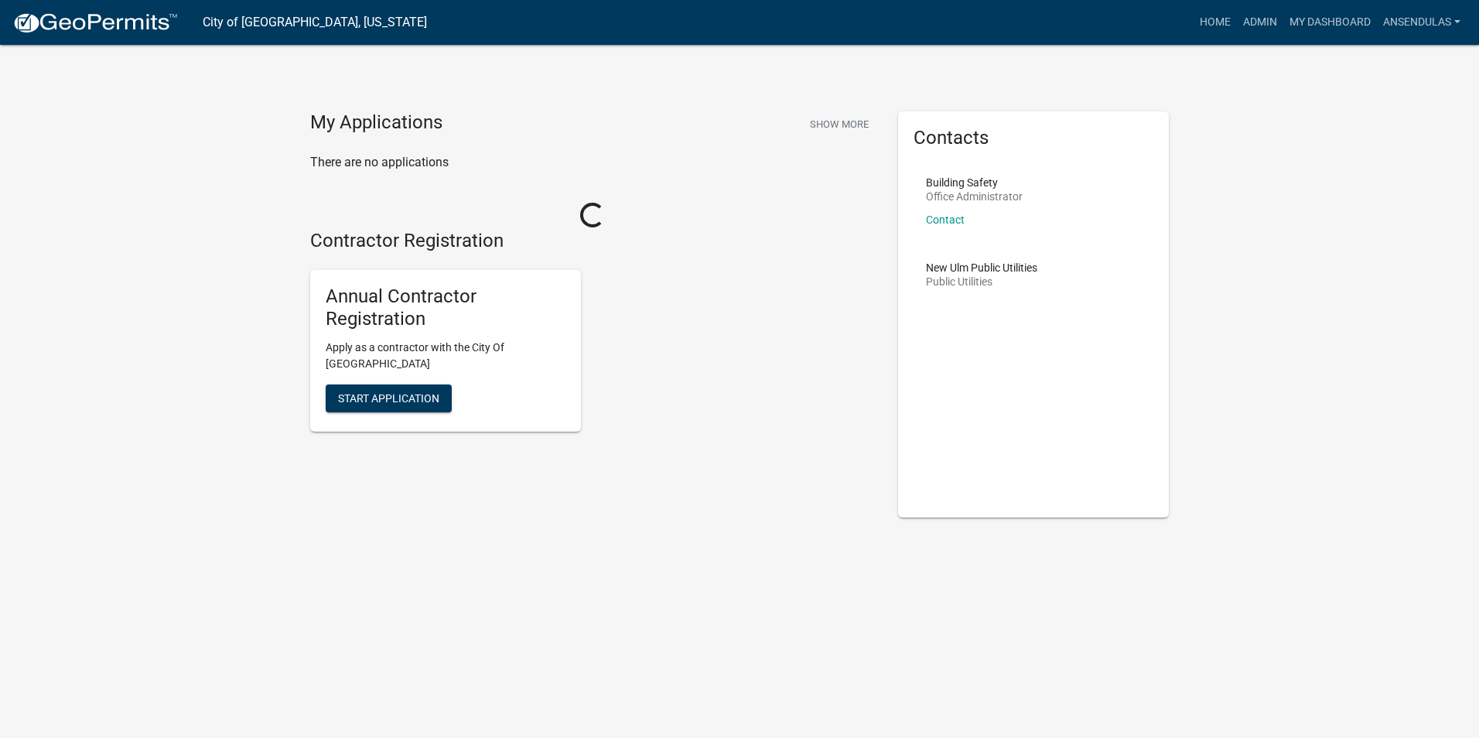  Describe the element at coordinates (974, 182) in the screenshot. I see `p: Building Safety` at that location.